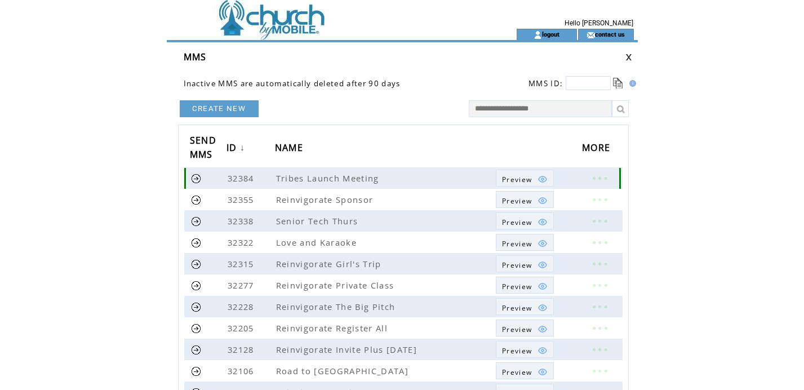 The height and width of the screenshot is (390, 804). What do you see at coordinates (329, 178) in the screenshot?
I see `span: Tribes Launch Meeting` at bounding box center [329, 178].